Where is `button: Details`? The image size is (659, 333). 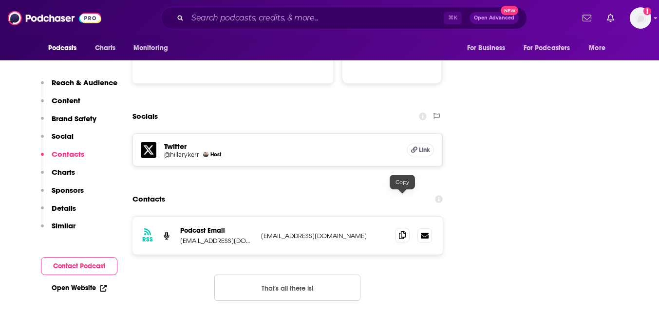 button: Details is located at coordinates (58, 212).